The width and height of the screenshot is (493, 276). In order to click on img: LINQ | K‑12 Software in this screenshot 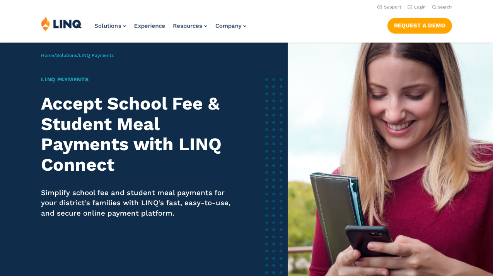, I will do `click(61, 24)`.